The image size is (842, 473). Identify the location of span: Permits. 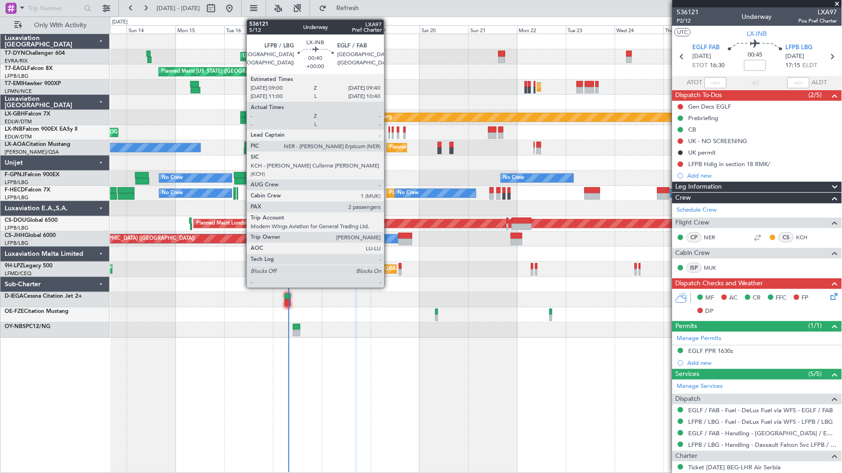
(686, 326).